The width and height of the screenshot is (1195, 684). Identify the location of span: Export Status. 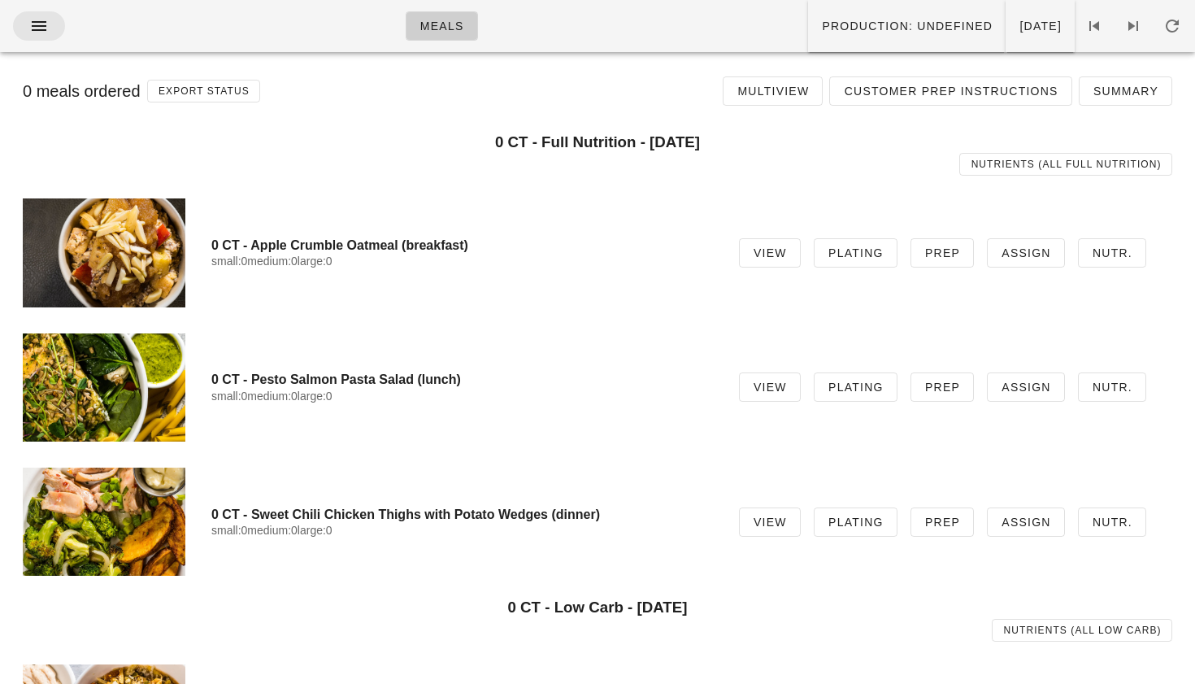
(203, 91).